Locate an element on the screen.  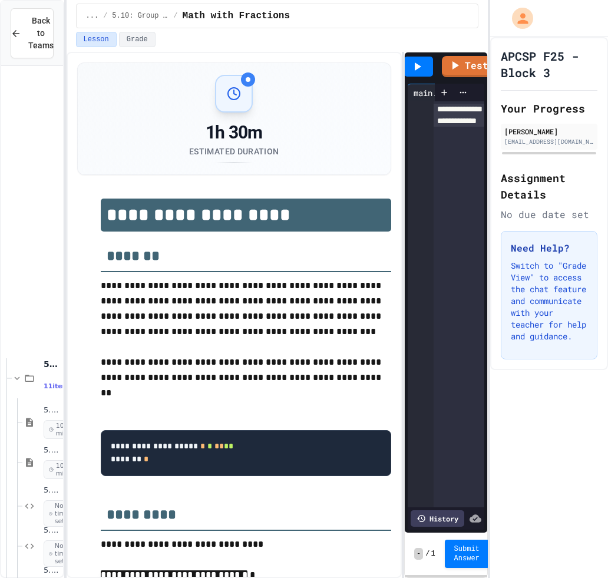
span: 5.10: Group Project - Math with Fractions is located at coordinates (140, 16).